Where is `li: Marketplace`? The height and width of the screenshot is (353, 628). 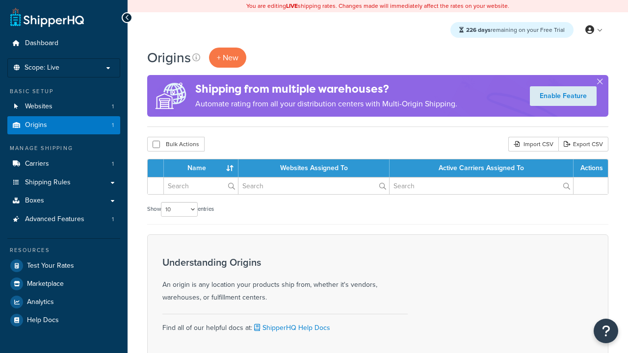
li: Marketplace is located at coordinates (64, 284).